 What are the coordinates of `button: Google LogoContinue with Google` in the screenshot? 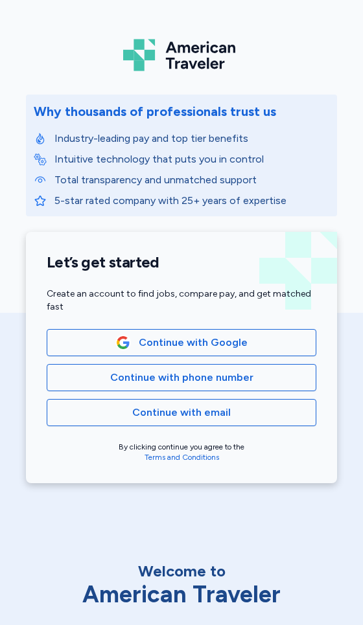 It's located at (181, 343).